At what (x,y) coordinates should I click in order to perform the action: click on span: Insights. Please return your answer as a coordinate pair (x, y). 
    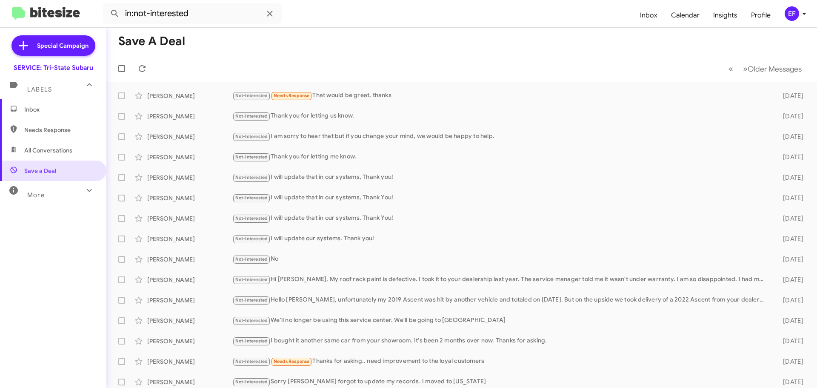
    Looking at the image, I should click on (726, 15).